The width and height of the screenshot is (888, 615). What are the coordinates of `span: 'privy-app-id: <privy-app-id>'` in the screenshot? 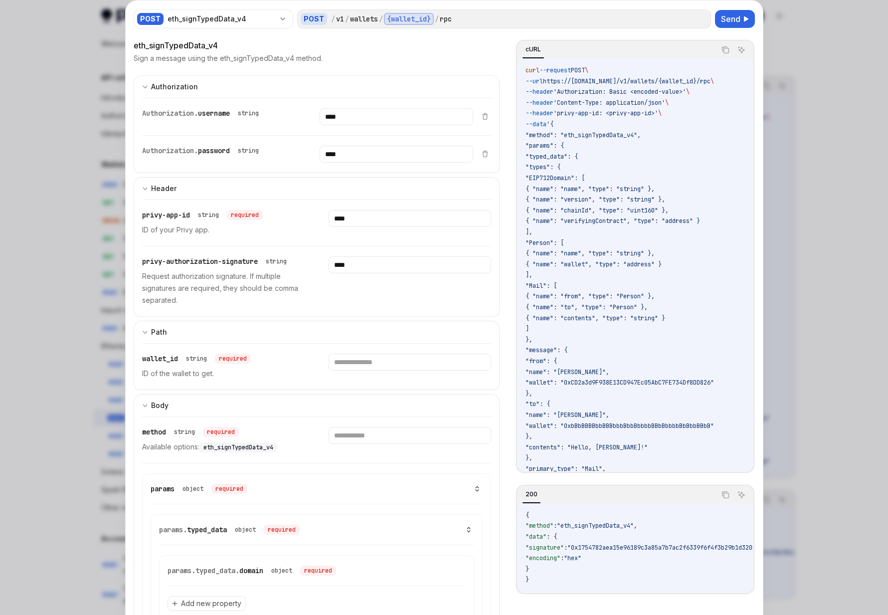 It's located at (606, 113).